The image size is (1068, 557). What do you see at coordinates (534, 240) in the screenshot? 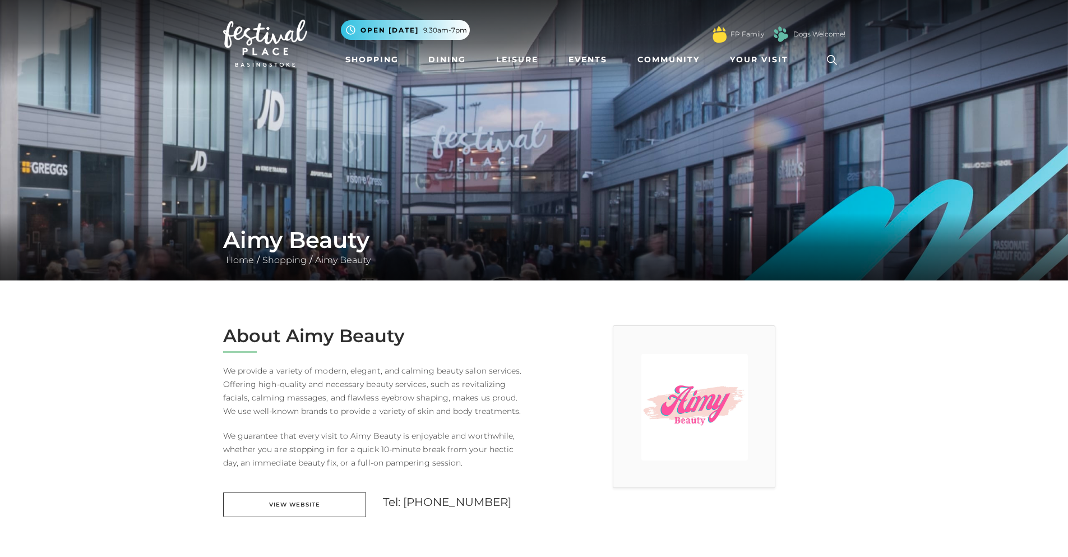
I see `h1: Aimy Beauty` at bounding box center [534, 240].